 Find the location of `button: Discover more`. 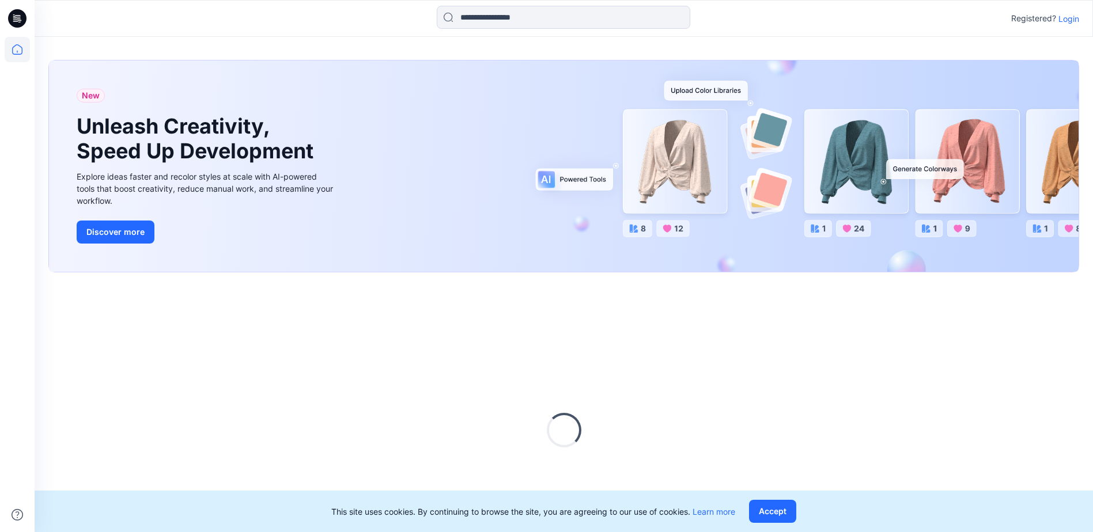

button: Discover more is located at coordinates (115, 232).